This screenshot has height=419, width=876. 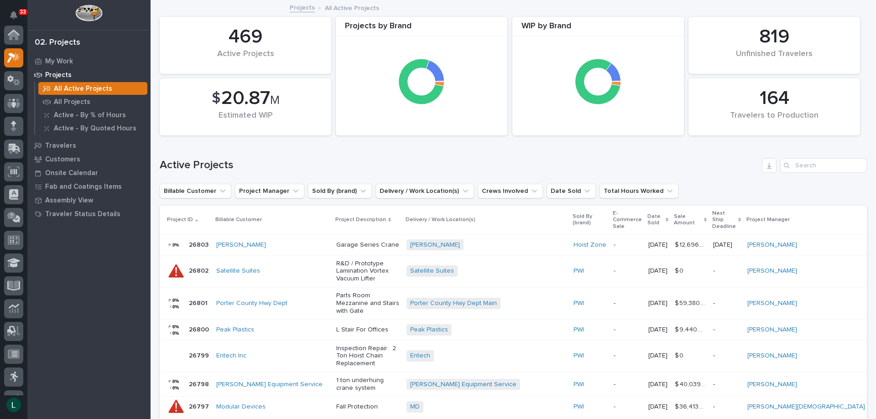 What do you see at coordinates (200, 329) in the screenshot?
I see `p: 26800` at bounding box center [200, 329].